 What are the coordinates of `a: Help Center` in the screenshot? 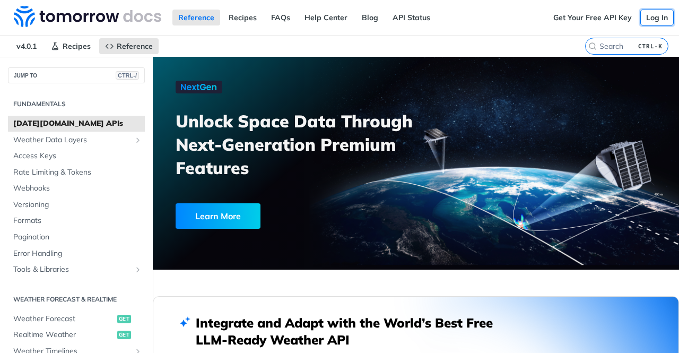 It's located at (325, 17).